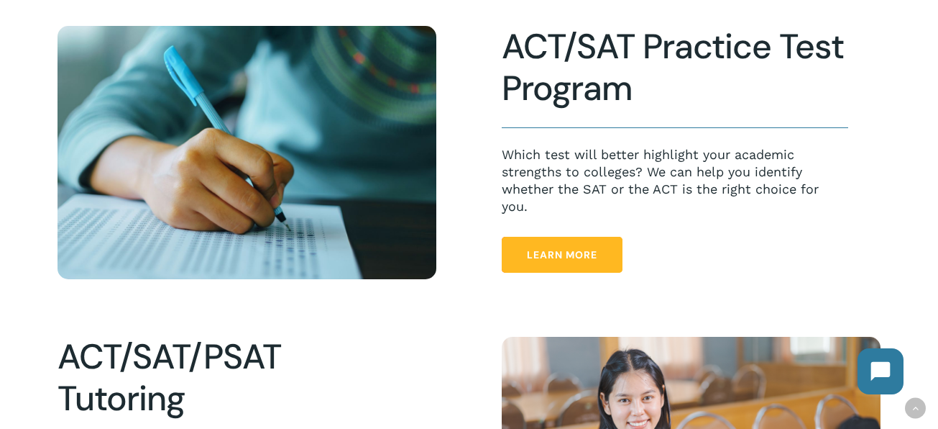 The height and width of the screenshot is (429, 938). Describe the element at coordinates (247, 152) in the screenshot. I see `img: Test Taking 2` at that location.